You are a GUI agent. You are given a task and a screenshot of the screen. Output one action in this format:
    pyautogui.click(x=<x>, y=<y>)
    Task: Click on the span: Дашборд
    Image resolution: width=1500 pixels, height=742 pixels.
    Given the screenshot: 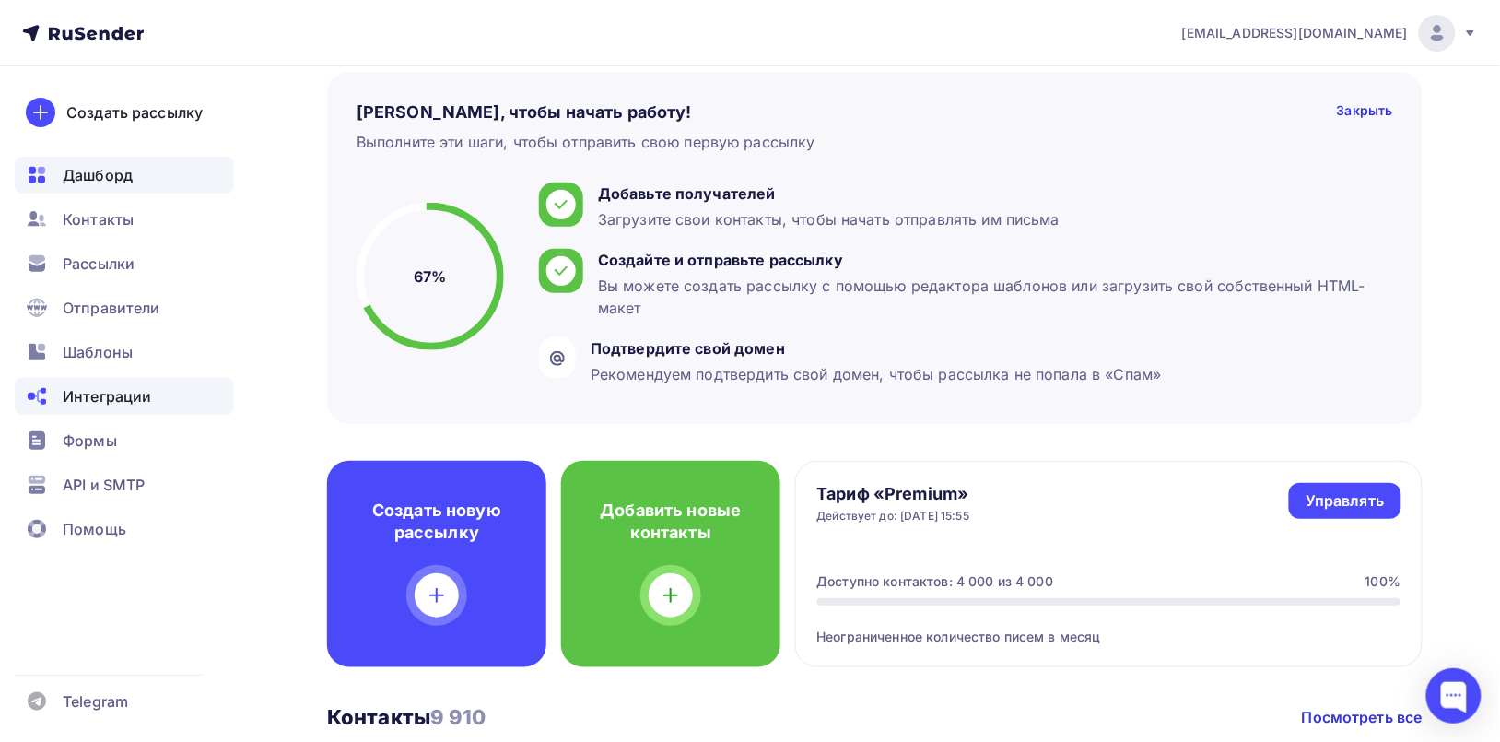 What is the action you would take?
    pyautogui.click(x=98, y=175)
    